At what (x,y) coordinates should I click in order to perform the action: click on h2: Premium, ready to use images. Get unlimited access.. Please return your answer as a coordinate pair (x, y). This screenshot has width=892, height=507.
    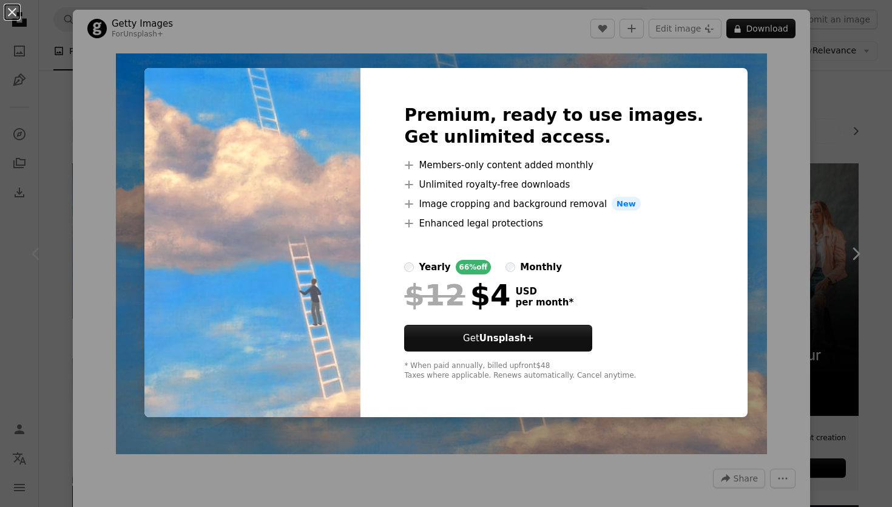
    Looking at the image, I should click on (553, 126).